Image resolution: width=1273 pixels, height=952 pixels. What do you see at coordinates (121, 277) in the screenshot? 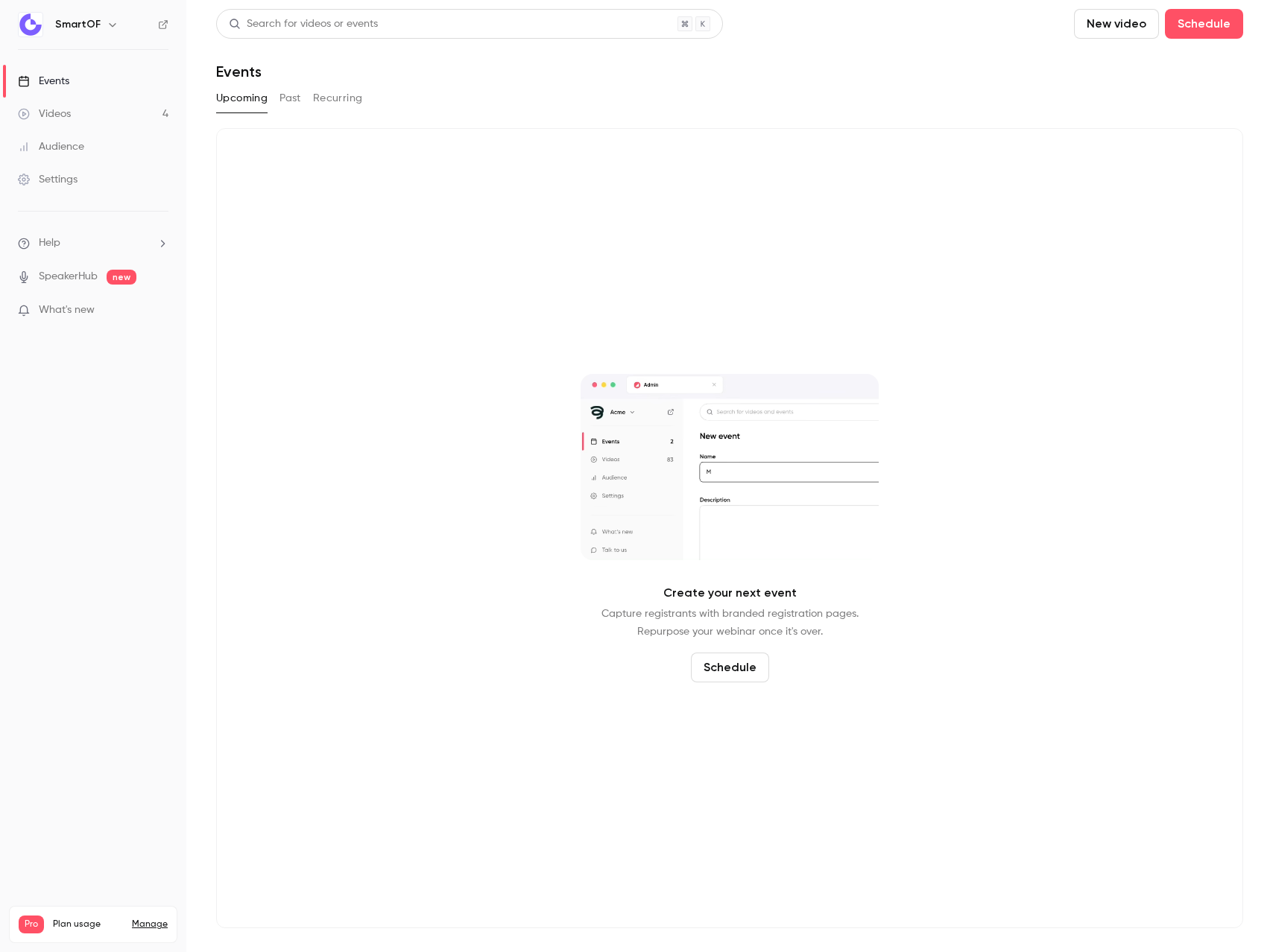
I see `span: new` at bounding box center [121, 277].